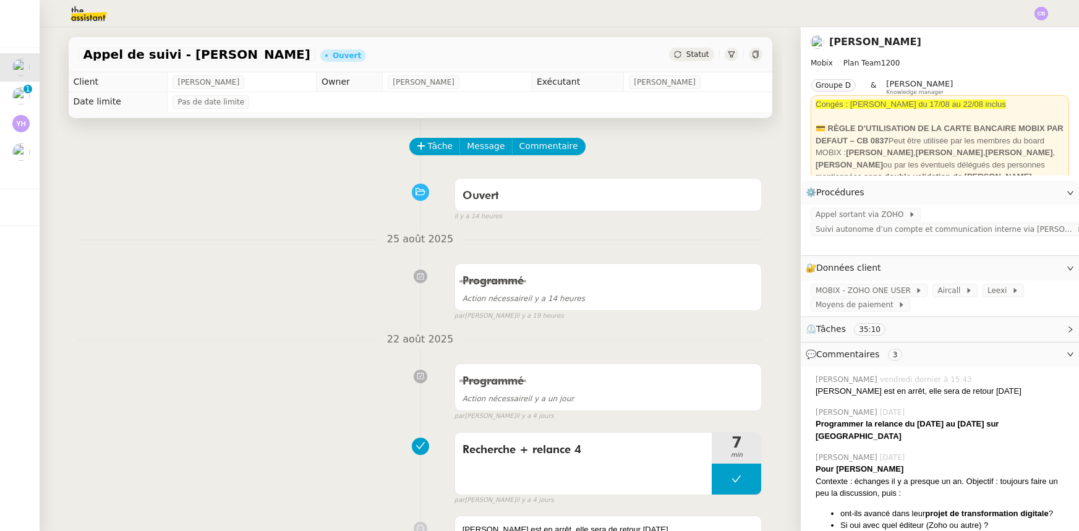 This screenshot has width=1079, height=531. I want to click on span: 25 août 2025, so click(420, 239).